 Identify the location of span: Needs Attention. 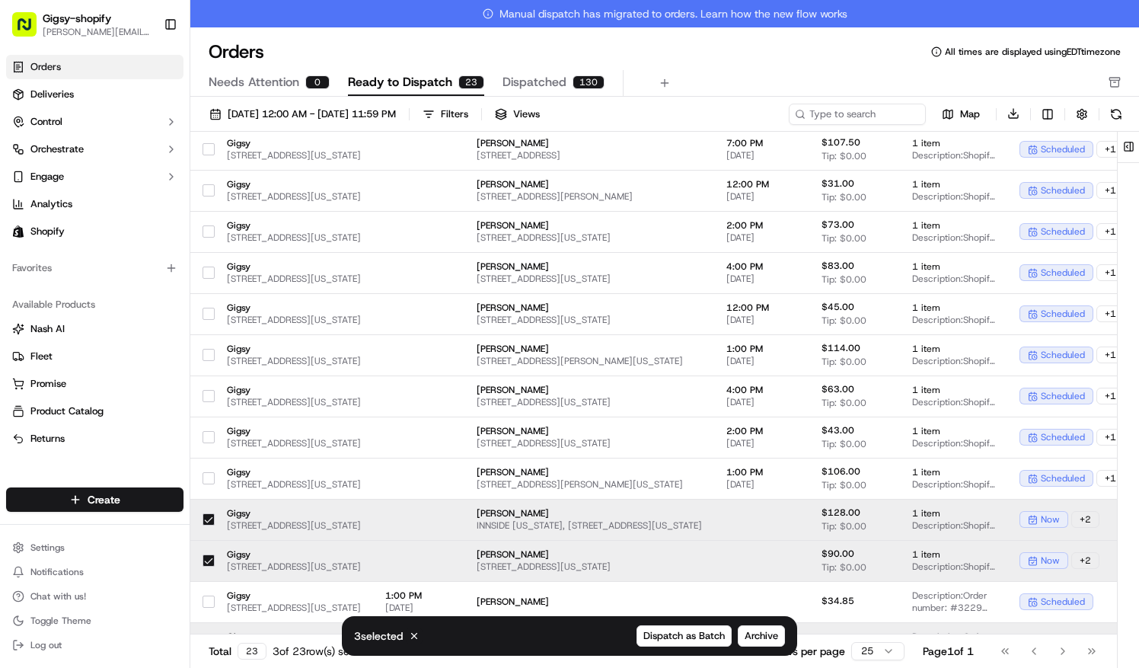
(253, 82).